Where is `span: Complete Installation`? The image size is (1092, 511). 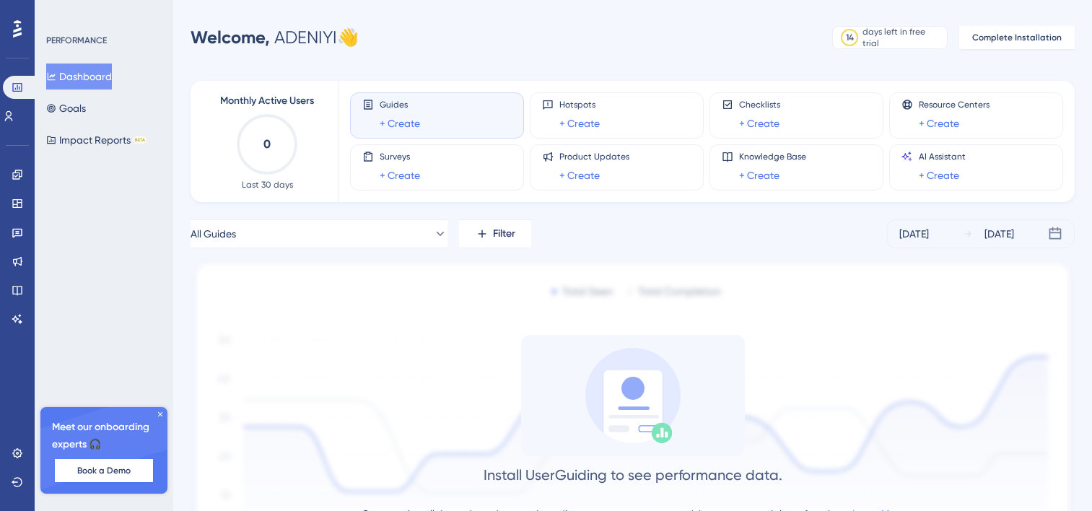 span: Complete Installation is located at coordinates (1017, 38).